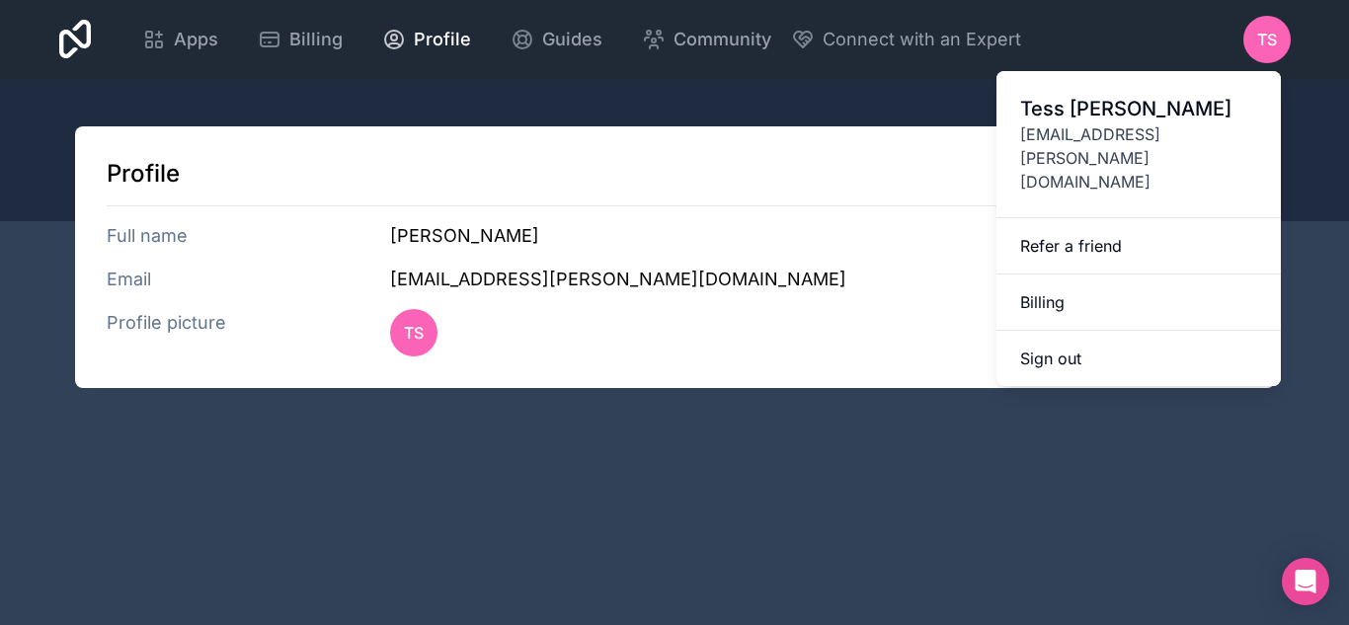 The image size is (1349, 625). What do you see at coordinates (906, 40) in the screenshot?
I see `button: Connect with an Expert` at bounding box center [906, 40].